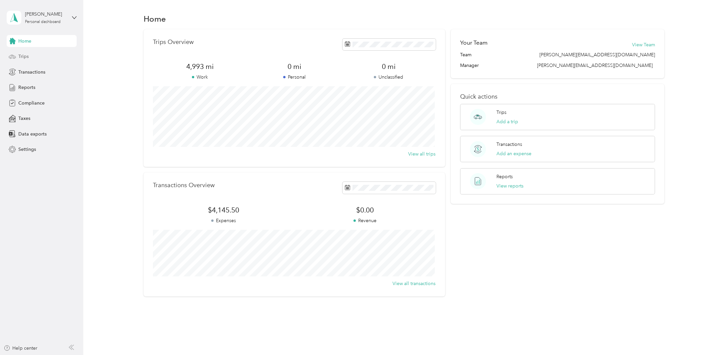 This screenshot has width=728, height=355. What do you see at coordinates (294, 77) in the screenshot?
I see `p: Personal` at bounding box center [294, 77].